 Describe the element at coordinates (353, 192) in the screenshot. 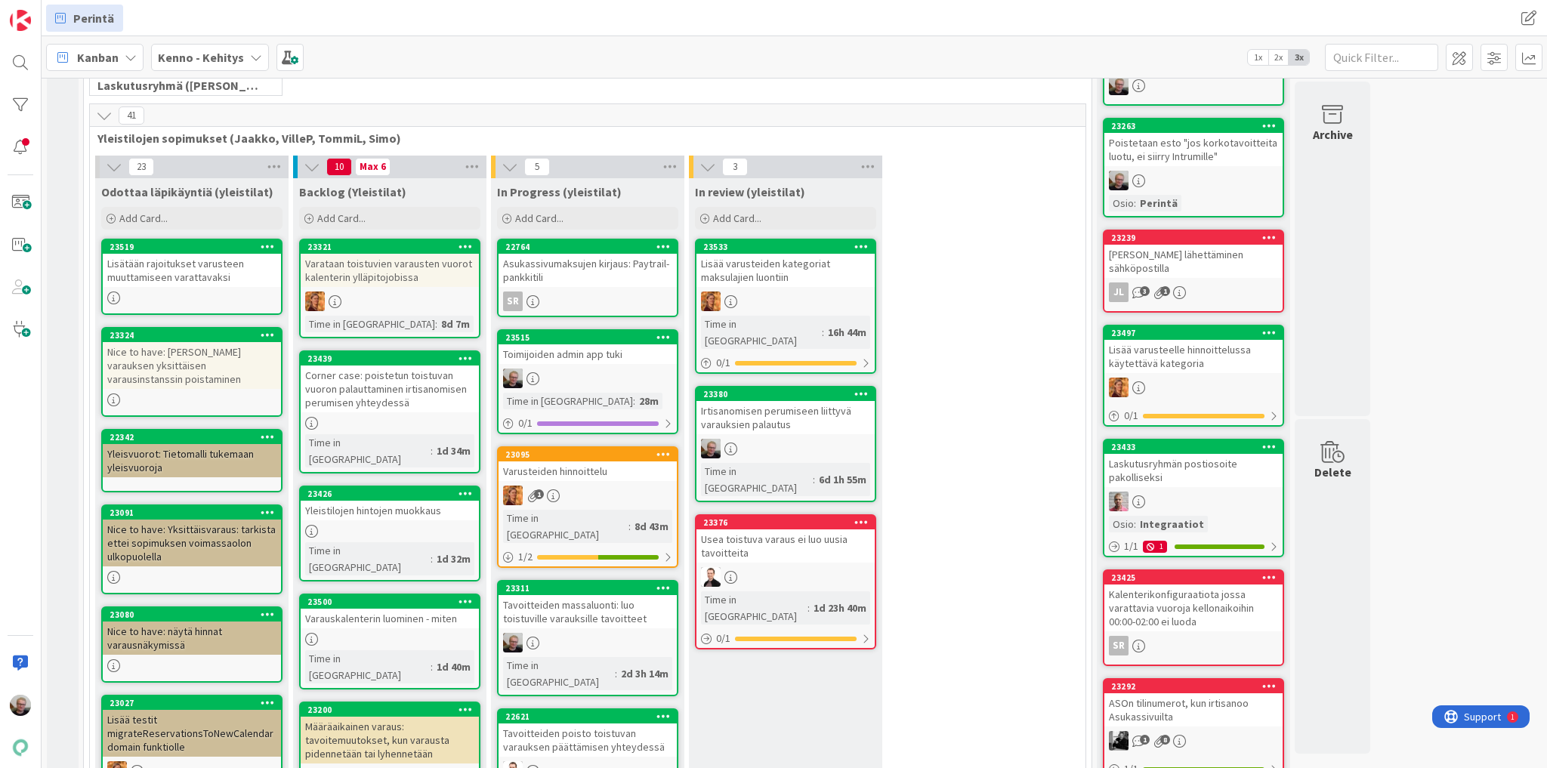

I see `span: Backlog (Yleistilat)` at that location.